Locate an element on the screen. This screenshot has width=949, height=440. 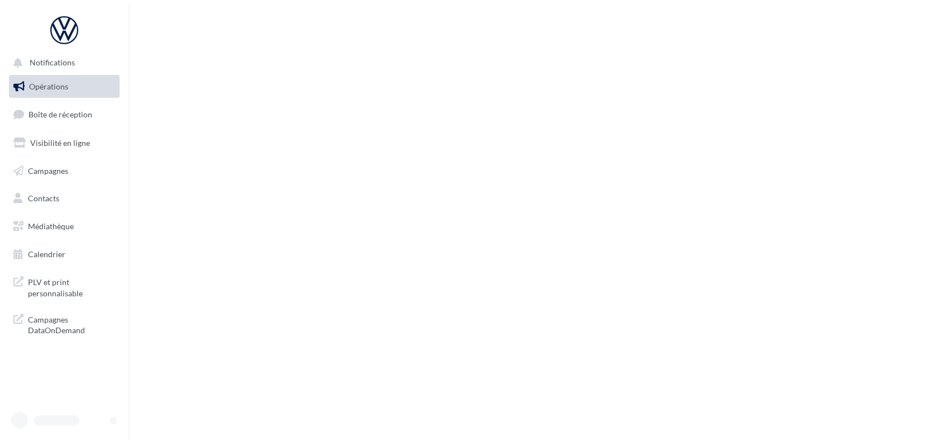
a: PLV et print personnalisable is located at coordinates (64, 286).